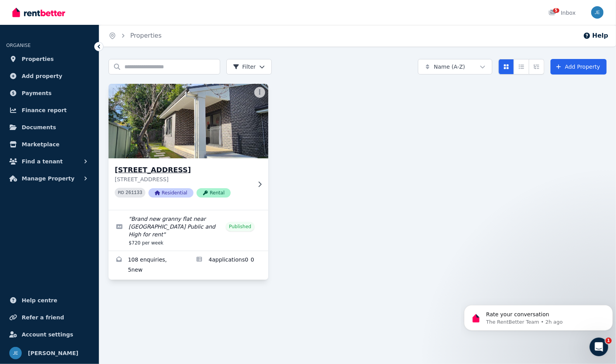  I want to click on small: PID, so click(121, 192).